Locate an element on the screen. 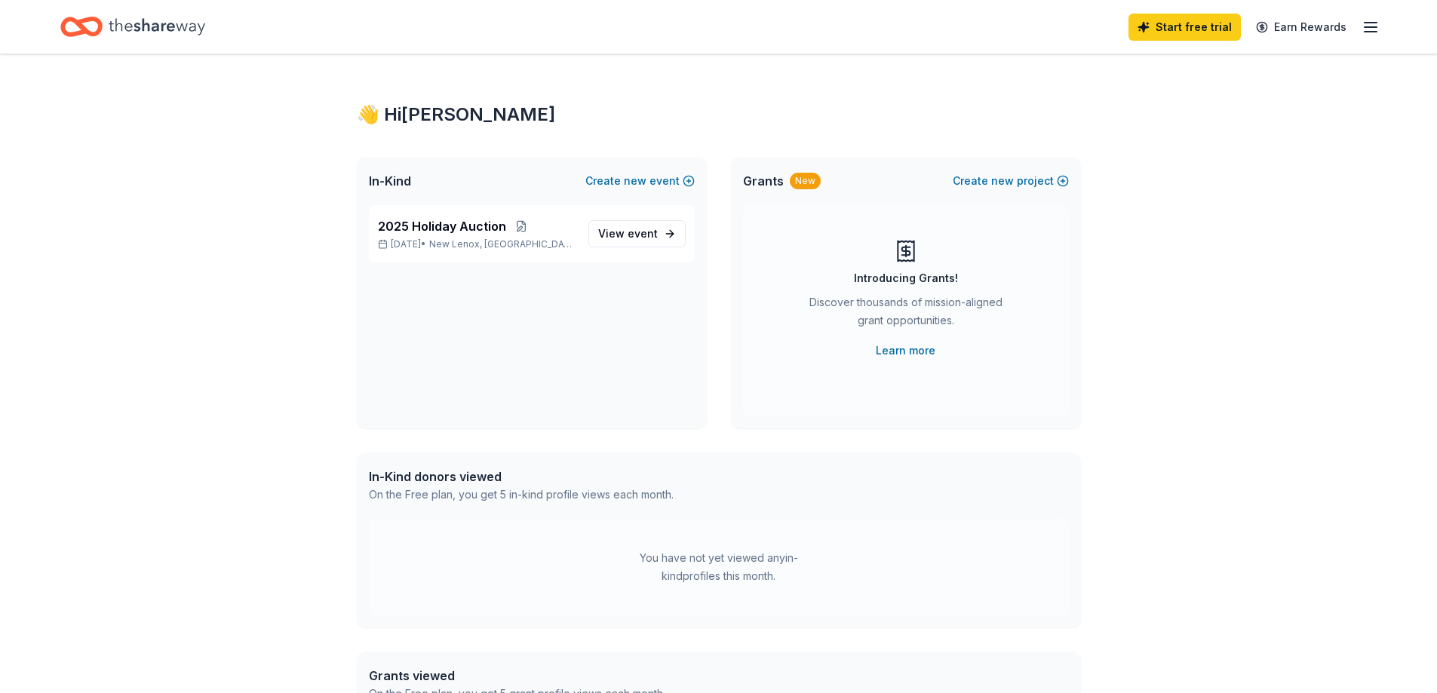 Image resolution: width=1437 pixels, height=693 pixels. span: Grants is located at coordinates (763, 181).